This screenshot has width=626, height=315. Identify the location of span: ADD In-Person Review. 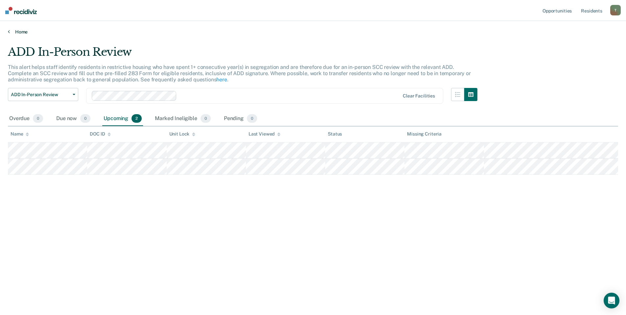
(40, 95).